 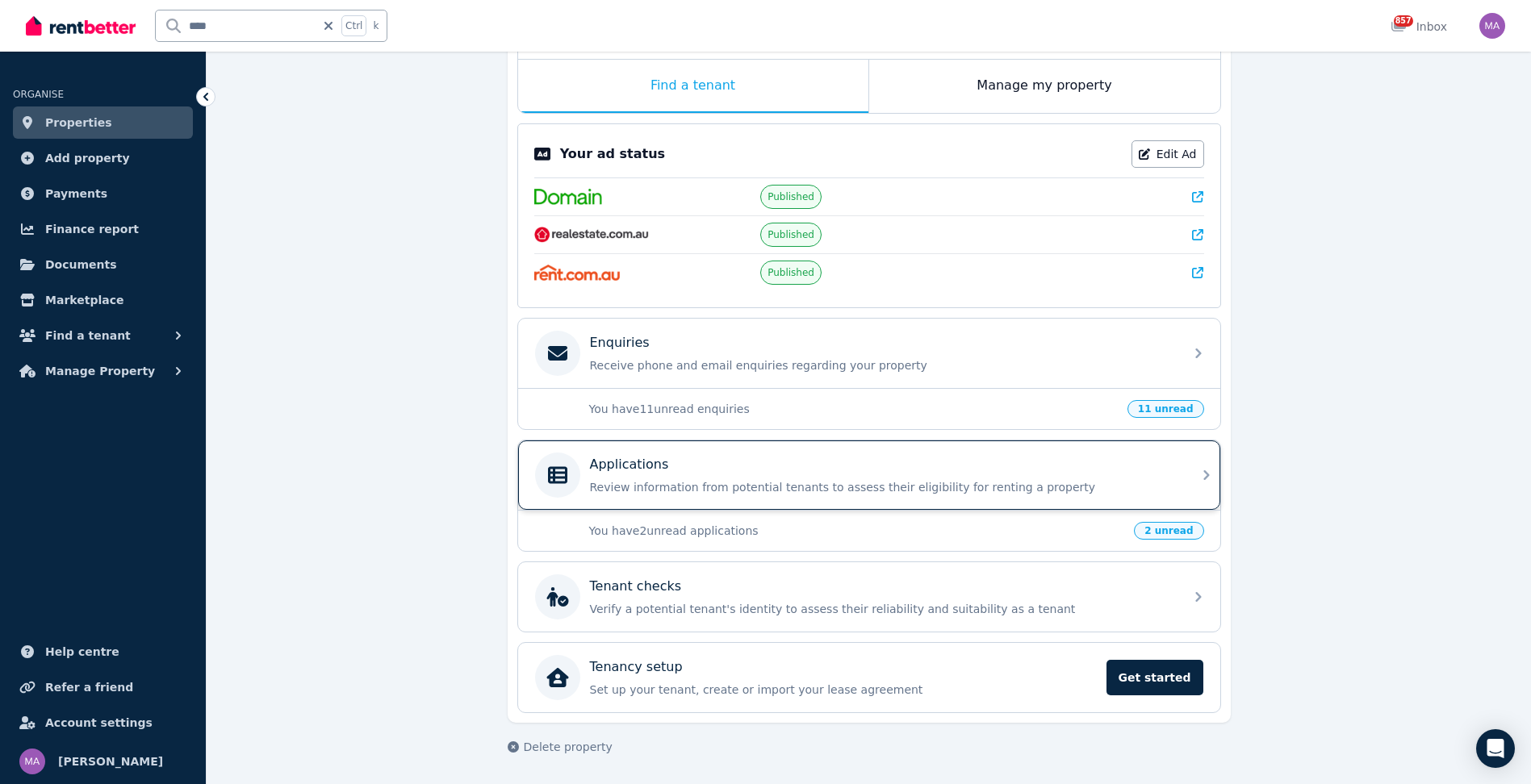 I want to click on span: Help centre, so click(x=82, y=652).